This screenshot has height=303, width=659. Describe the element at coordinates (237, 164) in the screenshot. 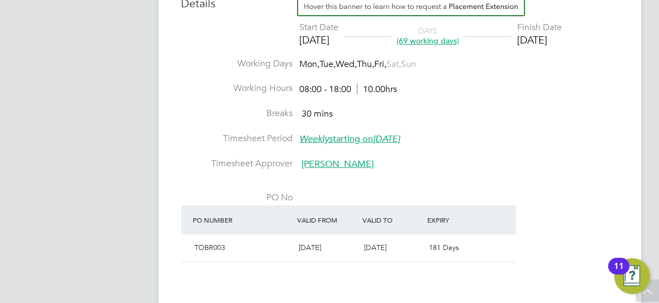

I see `label: Timesheet Approver` at that location.